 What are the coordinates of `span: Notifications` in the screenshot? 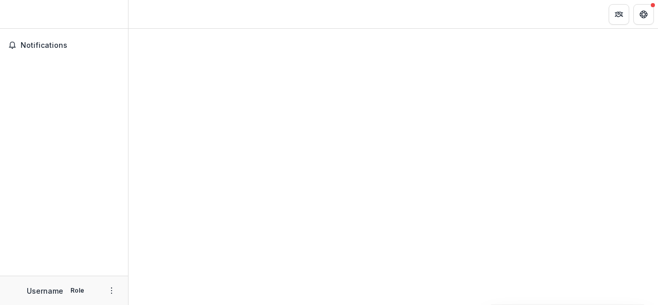 It's located at (70, 45).